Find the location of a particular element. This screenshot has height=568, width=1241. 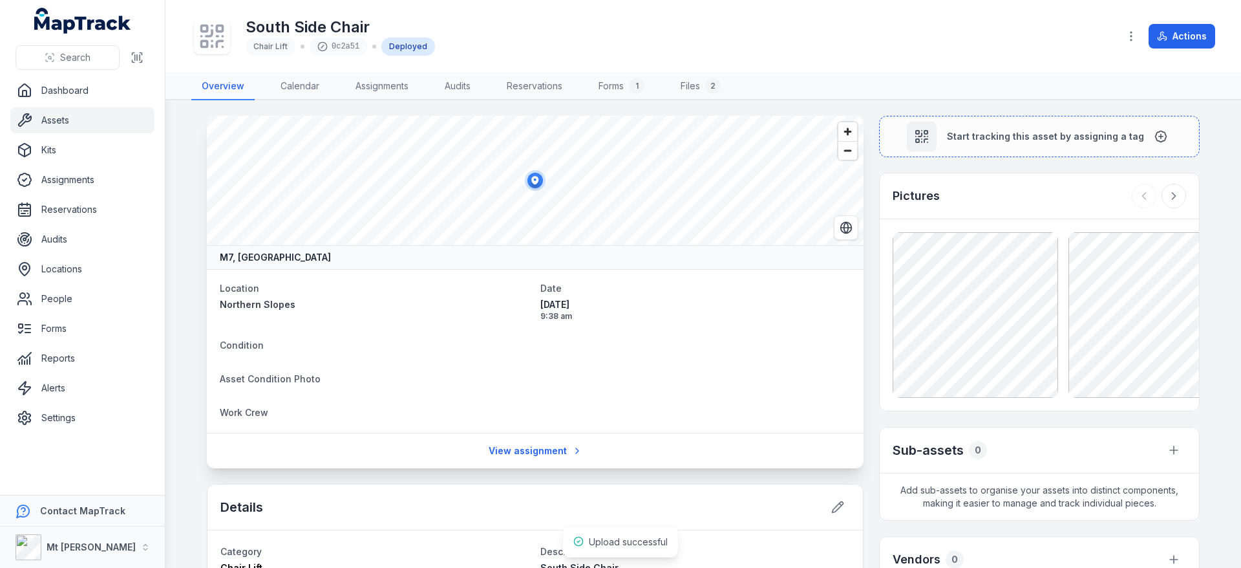

span: Category is located at coordinates (241, 551).